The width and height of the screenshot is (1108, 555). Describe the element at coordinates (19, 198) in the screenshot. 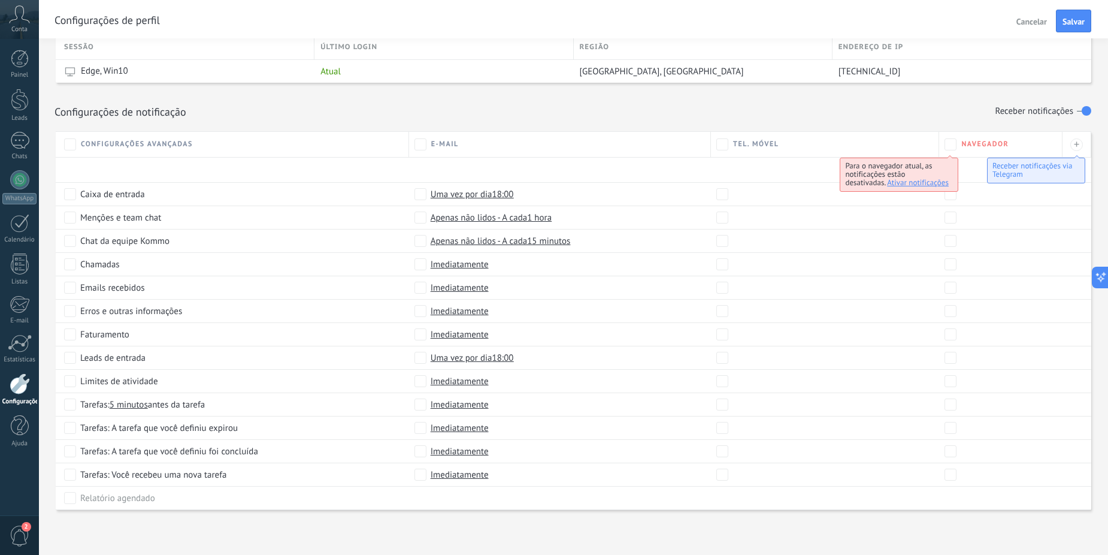

I see `div: WhatsApp` at that location.